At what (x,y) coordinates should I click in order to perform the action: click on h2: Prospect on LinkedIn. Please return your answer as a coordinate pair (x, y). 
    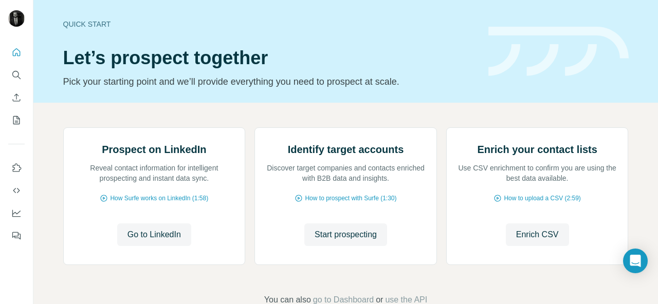
    Looking at the image, I should click on (154, 150).